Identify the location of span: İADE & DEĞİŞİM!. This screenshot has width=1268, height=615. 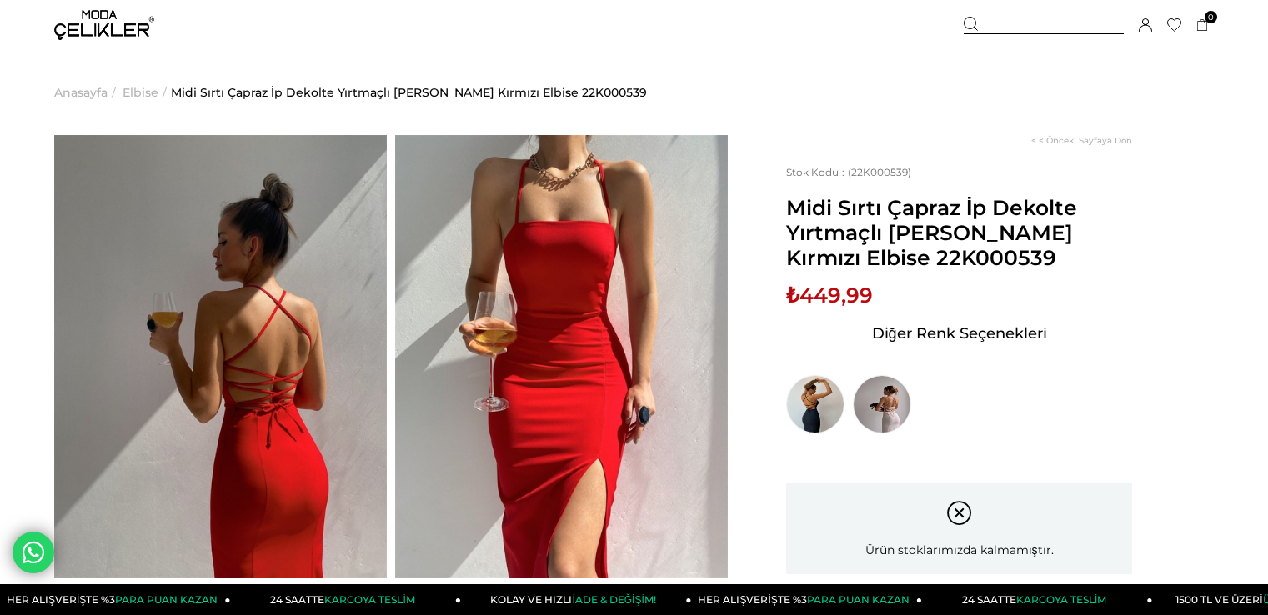
(613, 599).